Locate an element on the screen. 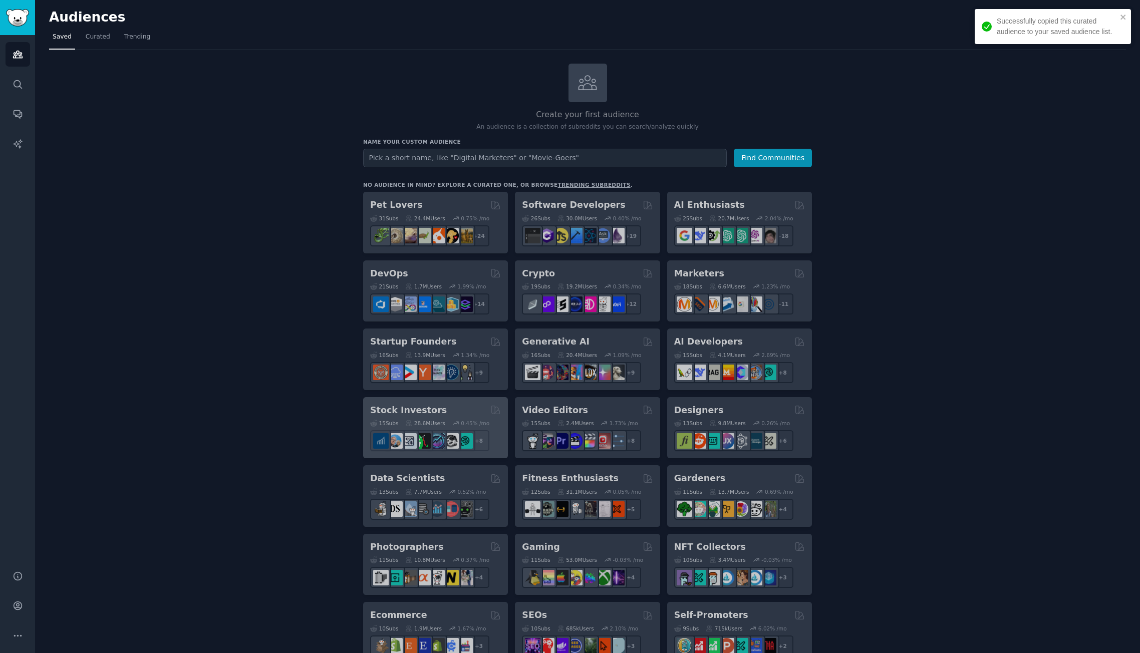 The width and height of the screenshot is (1140, 653). span: Trending is located at coordinates (137, 37).